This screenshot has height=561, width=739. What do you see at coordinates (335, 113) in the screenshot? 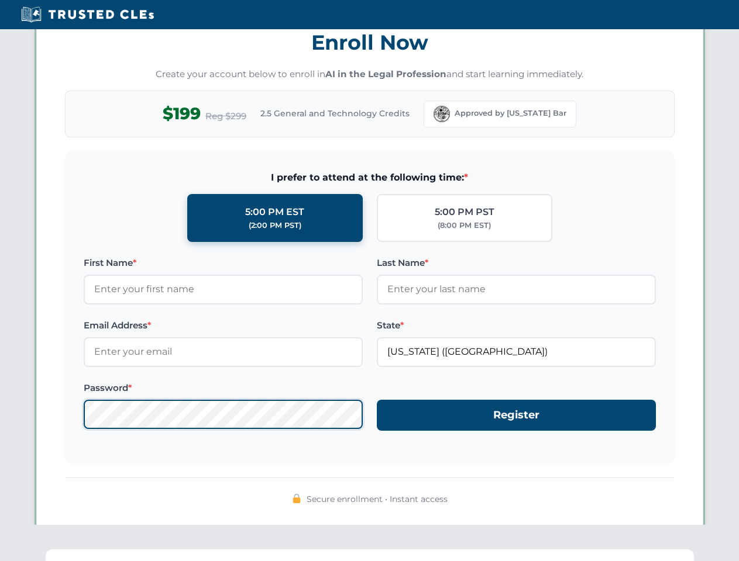
I see `span: 2.5 General and Technology Credits` at bounding box center [335, 113].